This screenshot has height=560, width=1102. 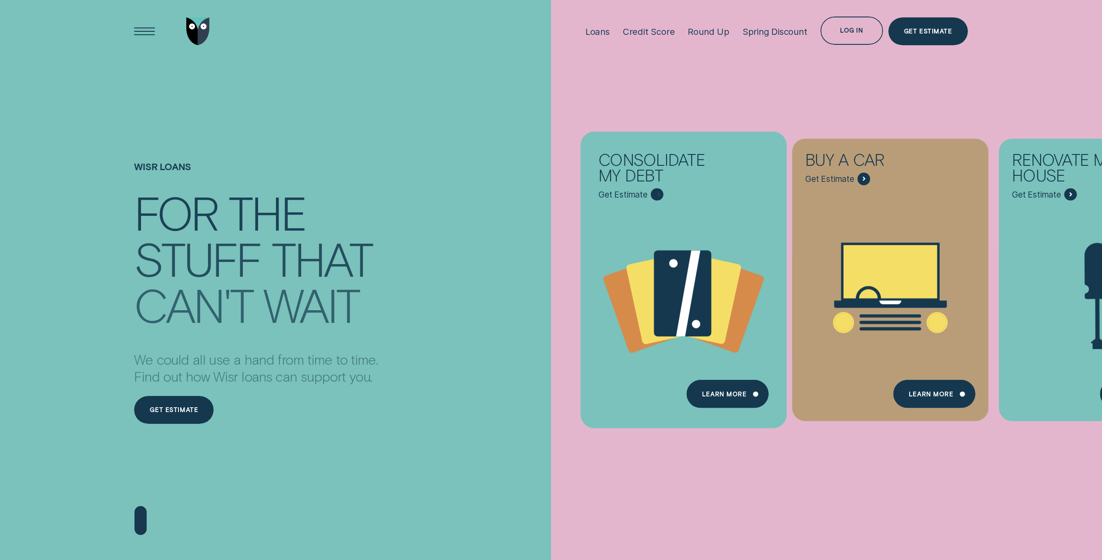 I want to click on a: Learn More, so click(x=934, y=394).